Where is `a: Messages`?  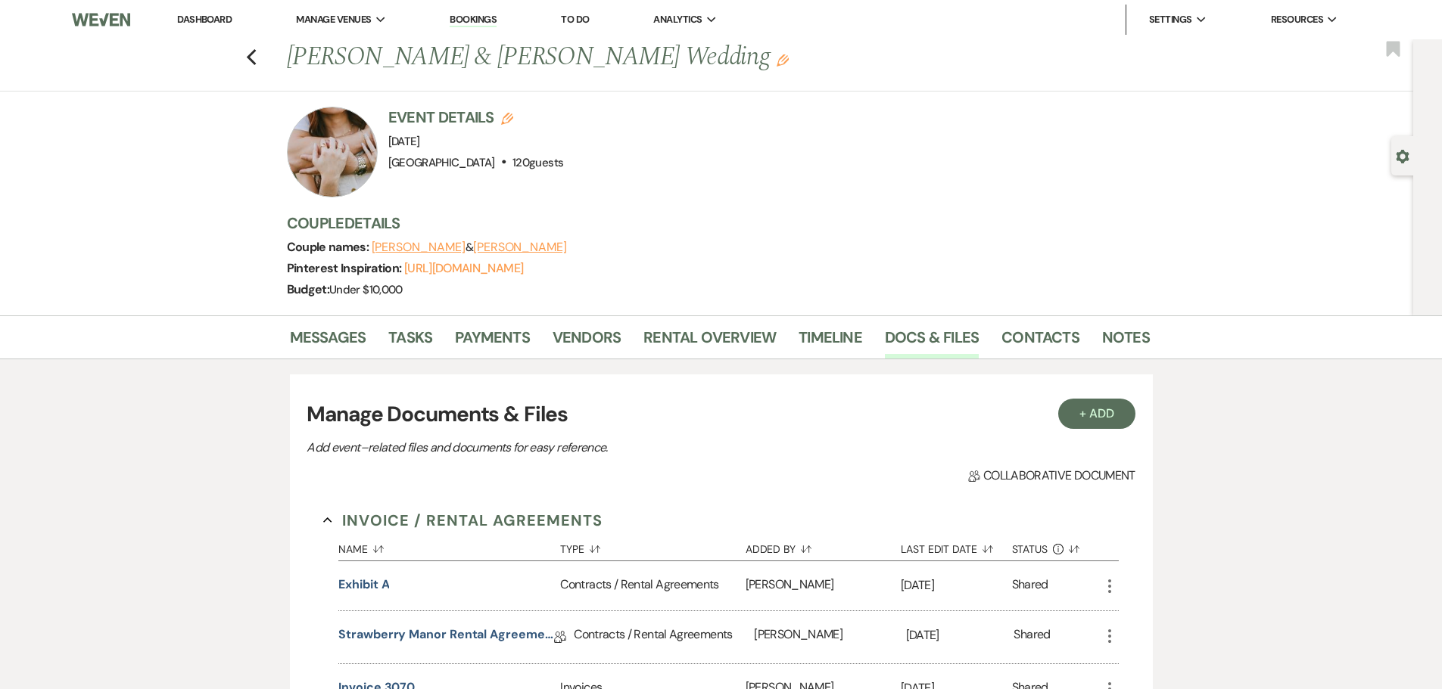
a: Messages is located at coordinates (328, 342).